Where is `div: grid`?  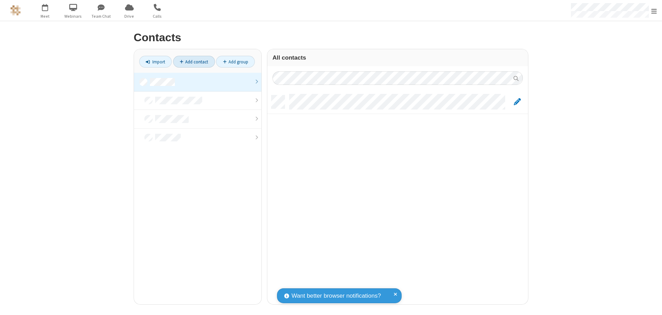
div: grid is located at coordinates (398, 197).